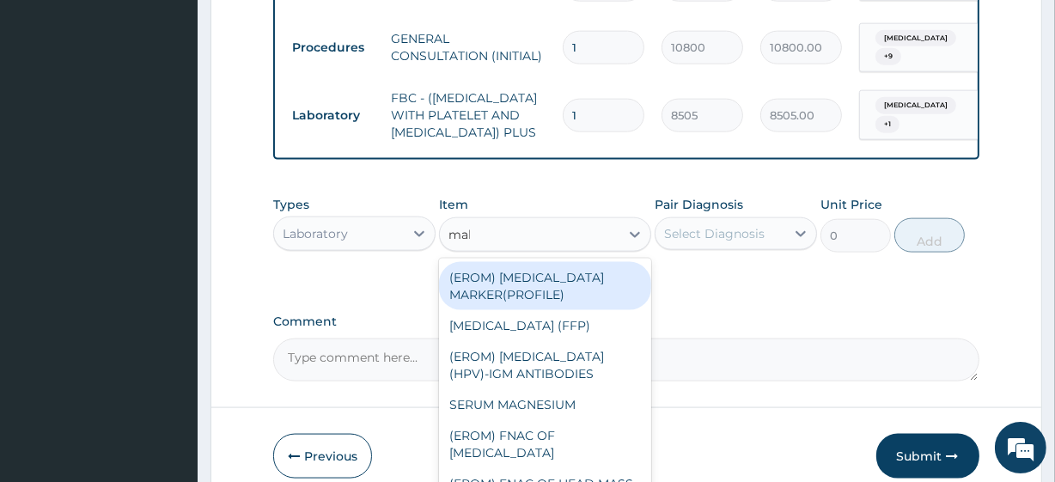 The image size is (1055, 482). I want to click on div: SERUM MAGNESIUM, so click(545, 405).